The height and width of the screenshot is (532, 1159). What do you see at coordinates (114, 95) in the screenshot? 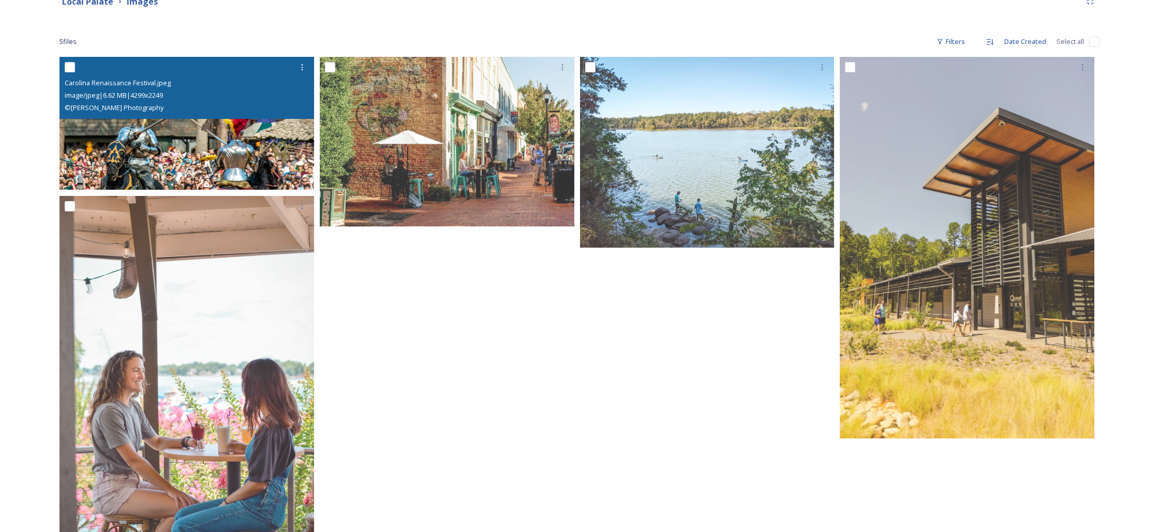
I see `span: image/jpeg | 6.62 MB | 4299 x 2249` at bounding box center [114, 95].